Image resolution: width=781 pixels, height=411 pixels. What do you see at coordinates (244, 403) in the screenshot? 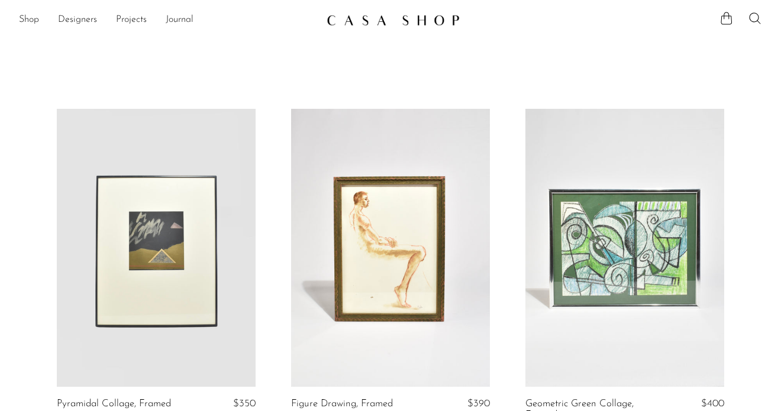
I see `span: $350` at bounding box center [244, 403].